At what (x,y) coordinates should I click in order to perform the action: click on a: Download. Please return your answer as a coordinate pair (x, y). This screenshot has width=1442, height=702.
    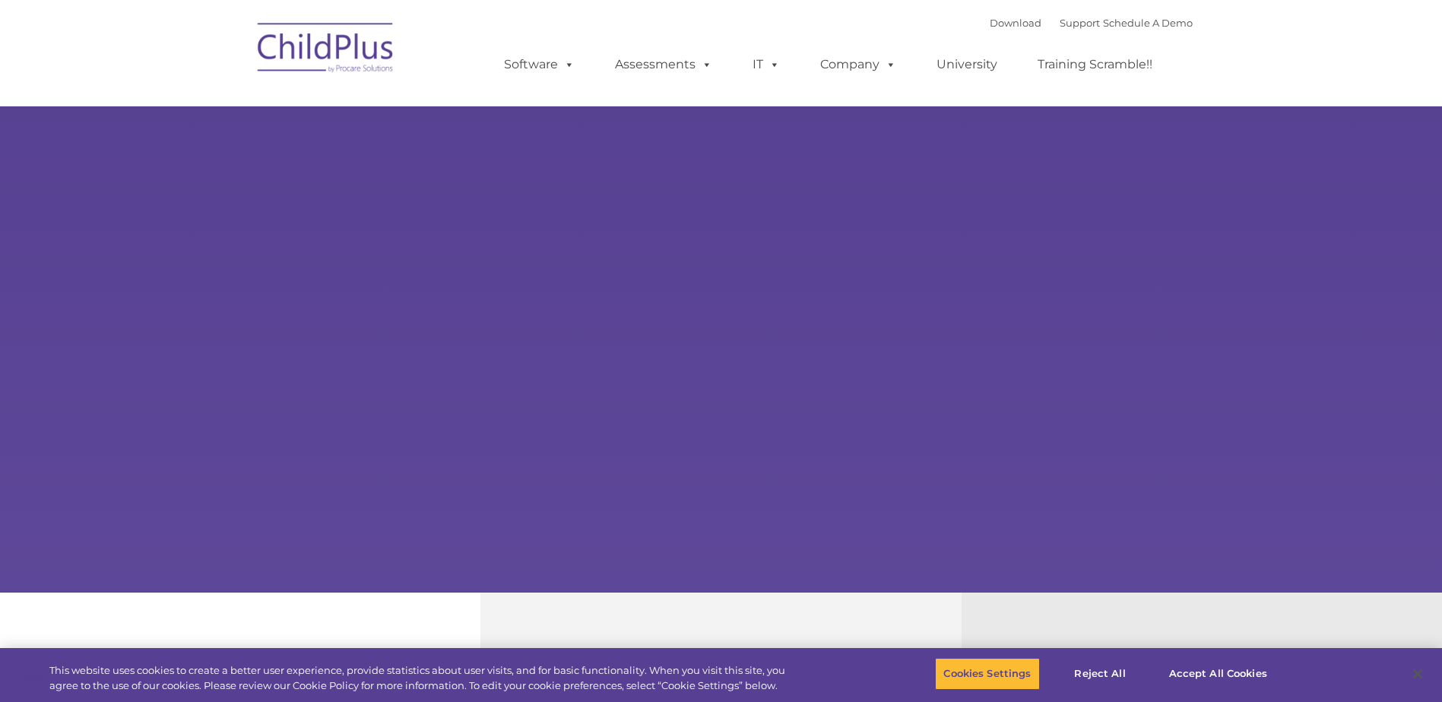
    Looking at the image, I should click on (1016, 23).